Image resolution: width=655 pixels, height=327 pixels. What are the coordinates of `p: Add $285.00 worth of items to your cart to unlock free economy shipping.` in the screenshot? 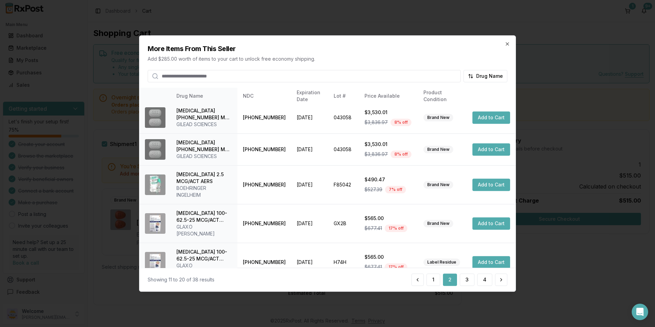 It's located at (327, 59).